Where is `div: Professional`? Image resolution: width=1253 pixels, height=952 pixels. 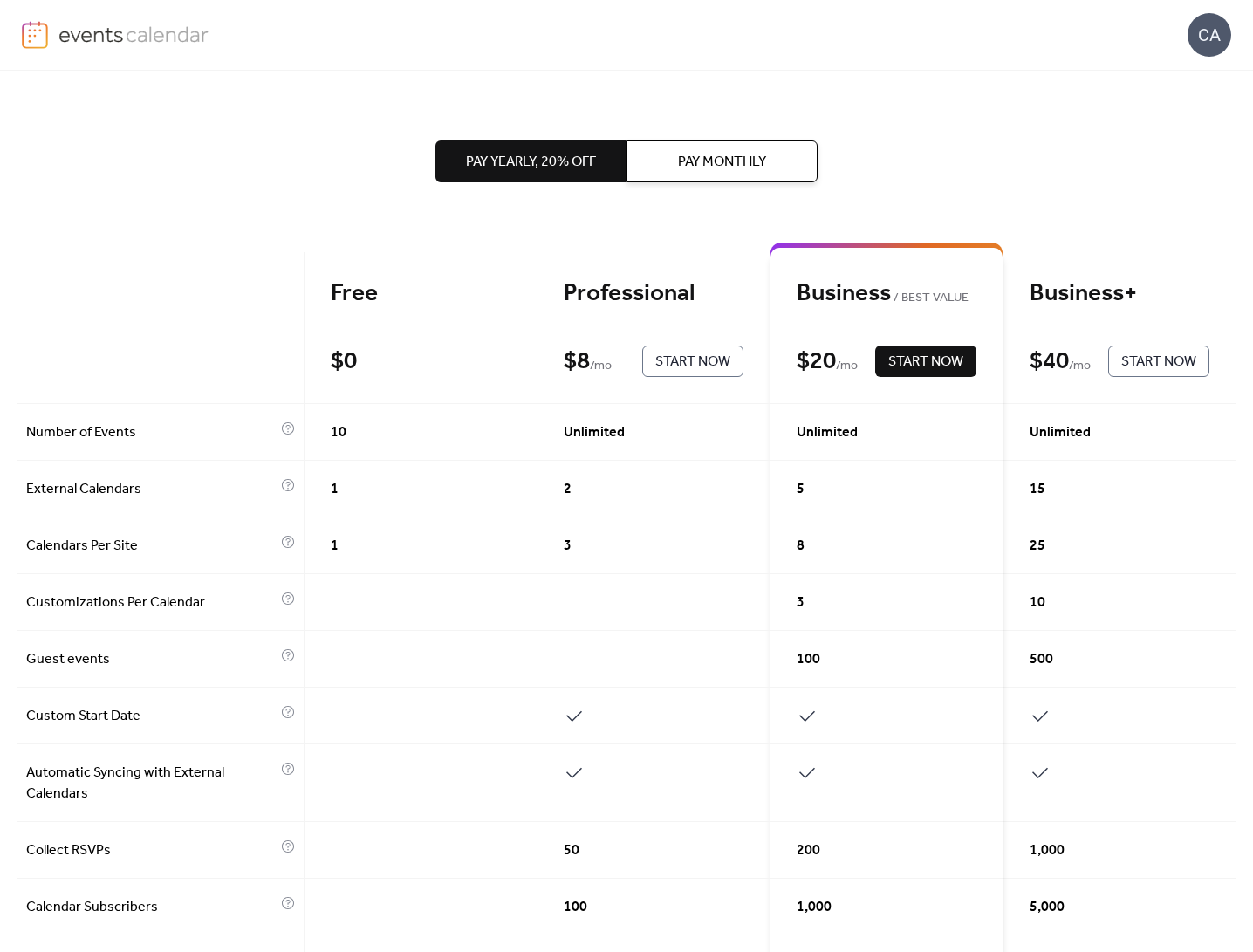 div: Professional is located at coordinates (653, 293).